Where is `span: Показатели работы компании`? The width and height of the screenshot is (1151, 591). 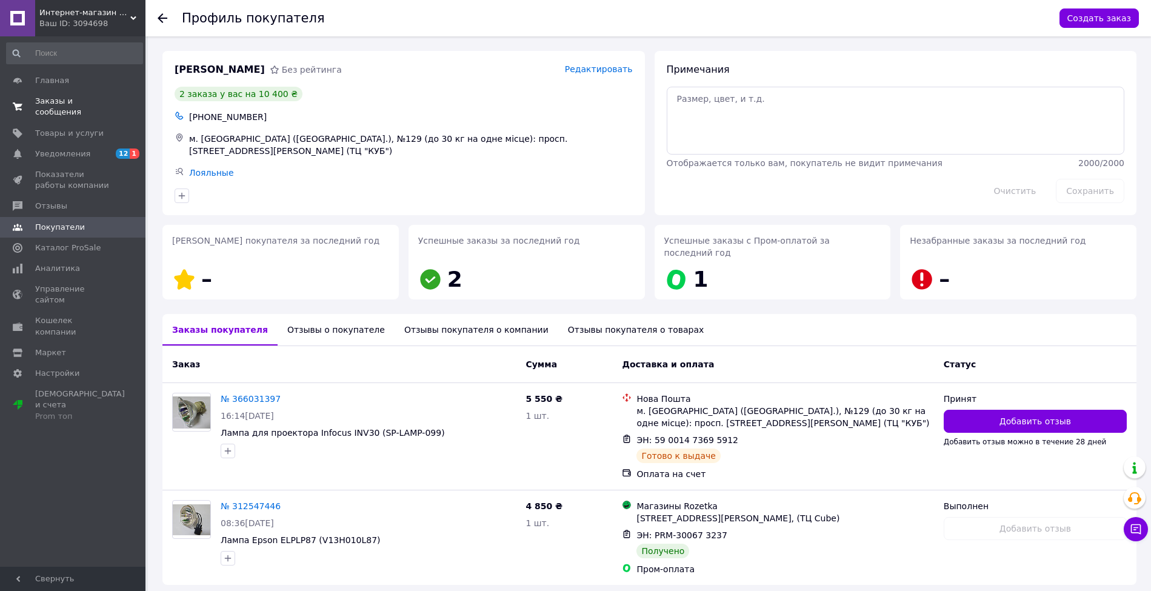
span: Показатели работы компании is located at coordinates (73, 180).